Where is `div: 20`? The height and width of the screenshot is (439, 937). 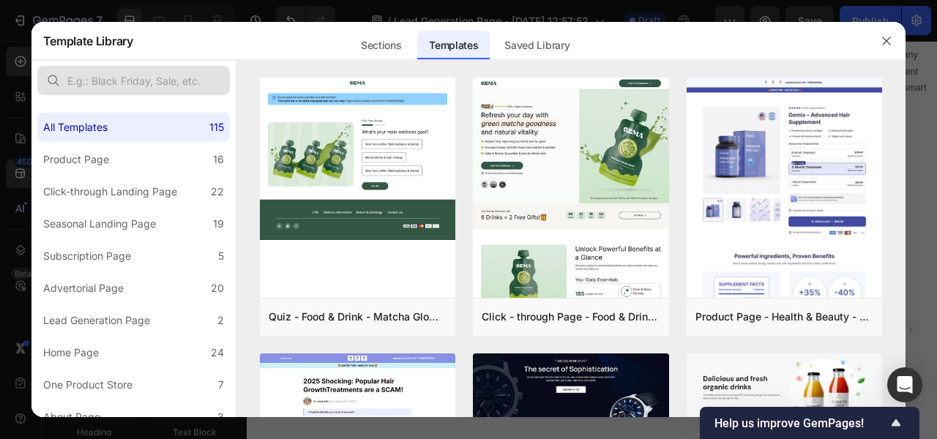
div: 20 is located at coordinates (218, 289).